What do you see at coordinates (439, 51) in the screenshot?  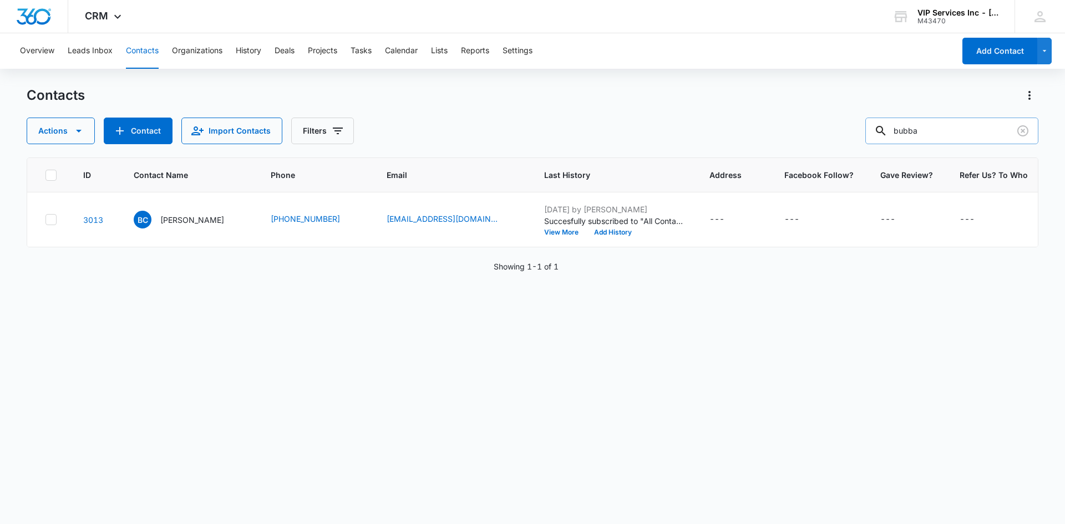 I see `button: Lists` at bounding box center [439, 51].